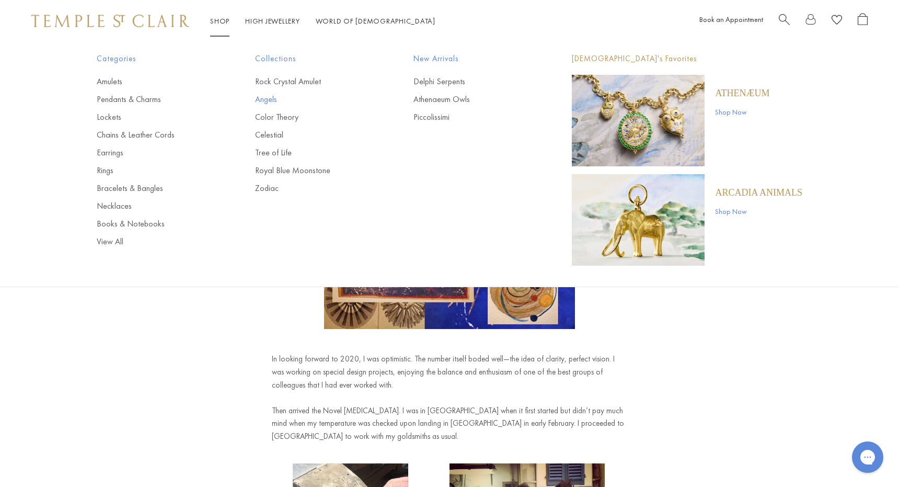 This screenshot has width=899, height=487. What do you see at coordinates (472, 82) in the screenshot?
I see `a: Delphi Serpents` at bounding box center [472, 82].